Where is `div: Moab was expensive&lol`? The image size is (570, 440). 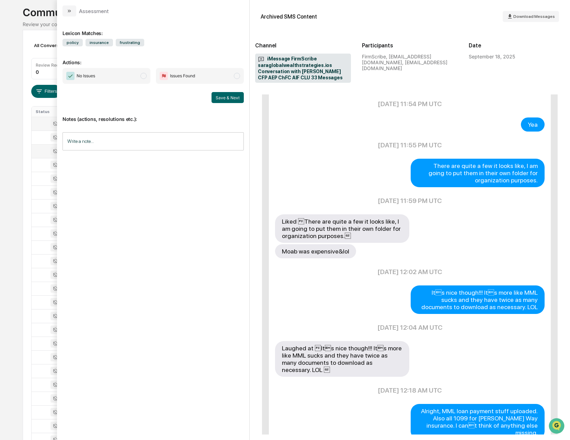 div: Moab was expensive&lol is located at coordinates (316, 251).